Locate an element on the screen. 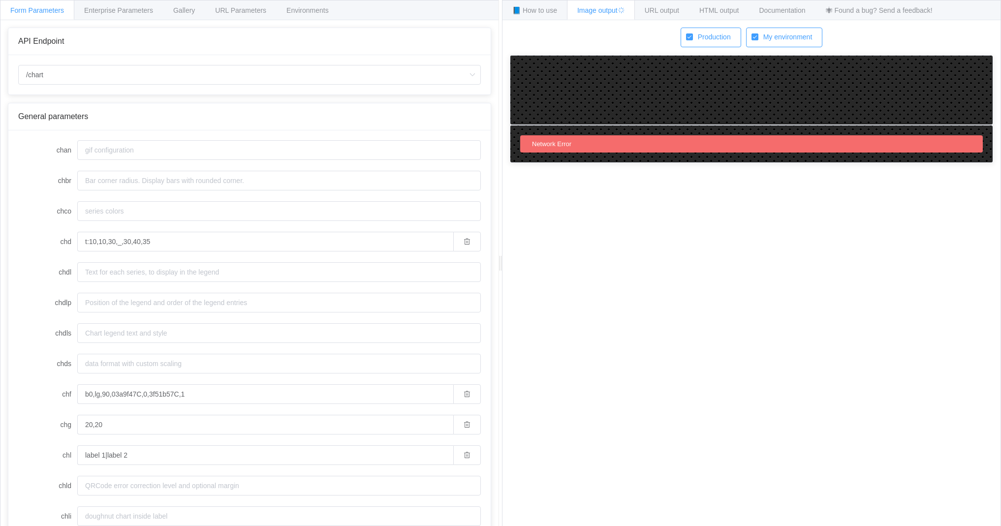 This screenshot has width=1001, height=526. label: chld is located at coordinates (48, 486).